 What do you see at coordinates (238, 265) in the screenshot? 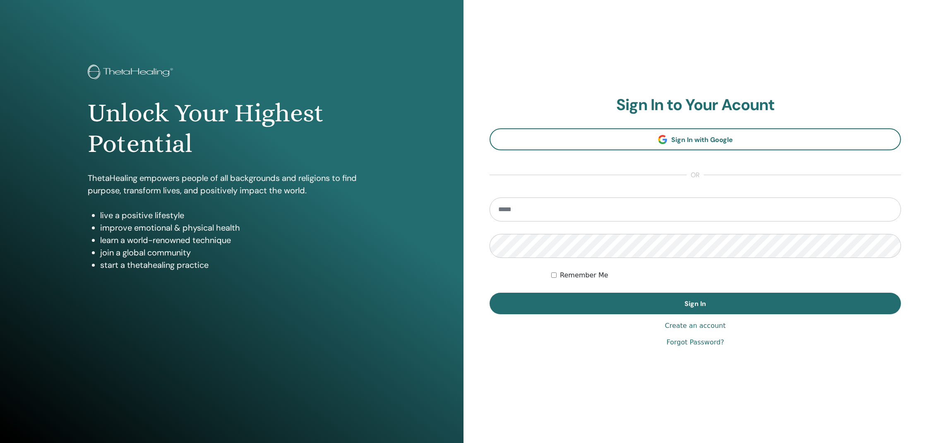
I see `li: start a thetahealing practice` at bounding box center [238, 265].